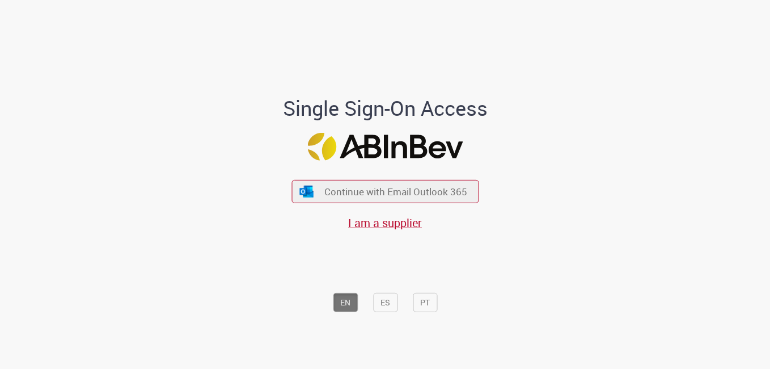 The width and height of the screenshot is (770, 369). Describe the element at coordinates (385, 222) in the screenshot. I see `a: I am a supplier` at that location.